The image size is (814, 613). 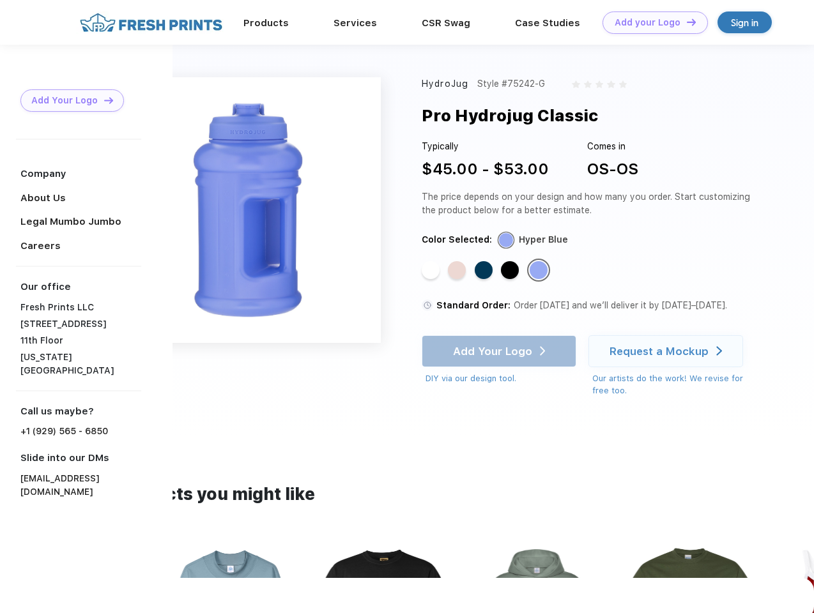 I want to click on div: Style #75242-G, so click(x=511, y=84).